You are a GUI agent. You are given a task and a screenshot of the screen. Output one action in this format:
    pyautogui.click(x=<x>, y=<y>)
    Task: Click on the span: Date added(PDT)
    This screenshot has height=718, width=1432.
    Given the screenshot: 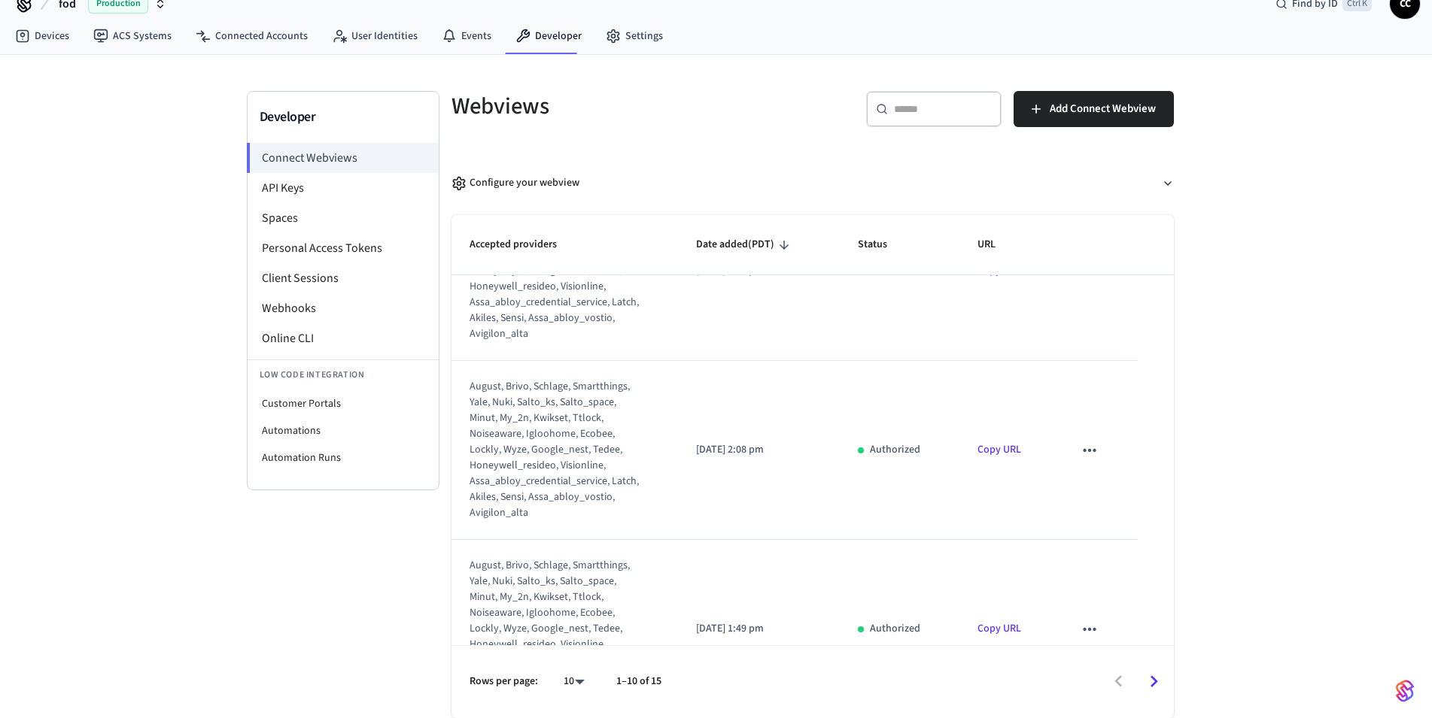 What is the action you would take?
    pyautogui.click(x=745, y=245)
    